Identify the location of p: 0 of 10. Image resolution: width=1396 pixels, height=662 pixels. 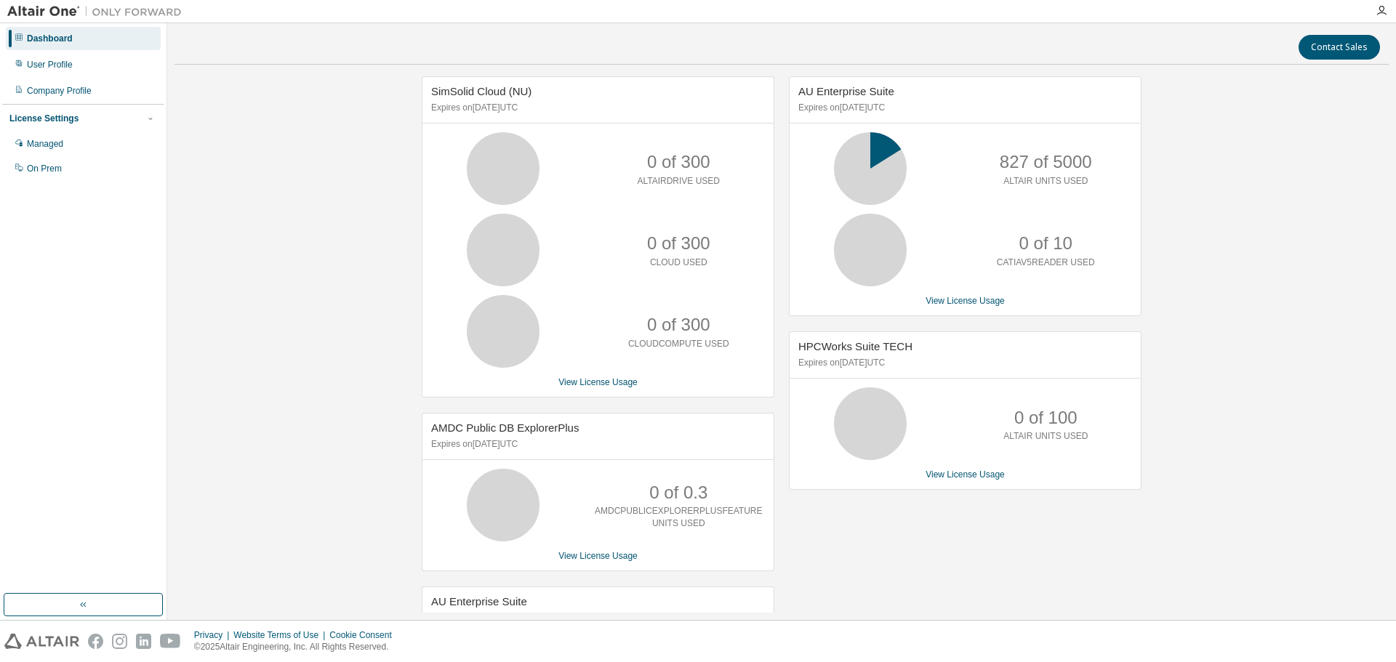
(1046, 244).